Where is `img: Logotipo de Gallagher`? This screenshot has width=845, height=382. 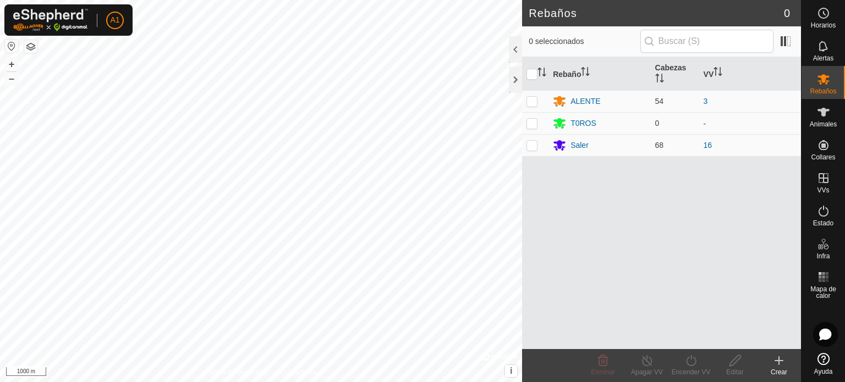 img: Logotipo de Gallagher is located at coordinates (51, 20).